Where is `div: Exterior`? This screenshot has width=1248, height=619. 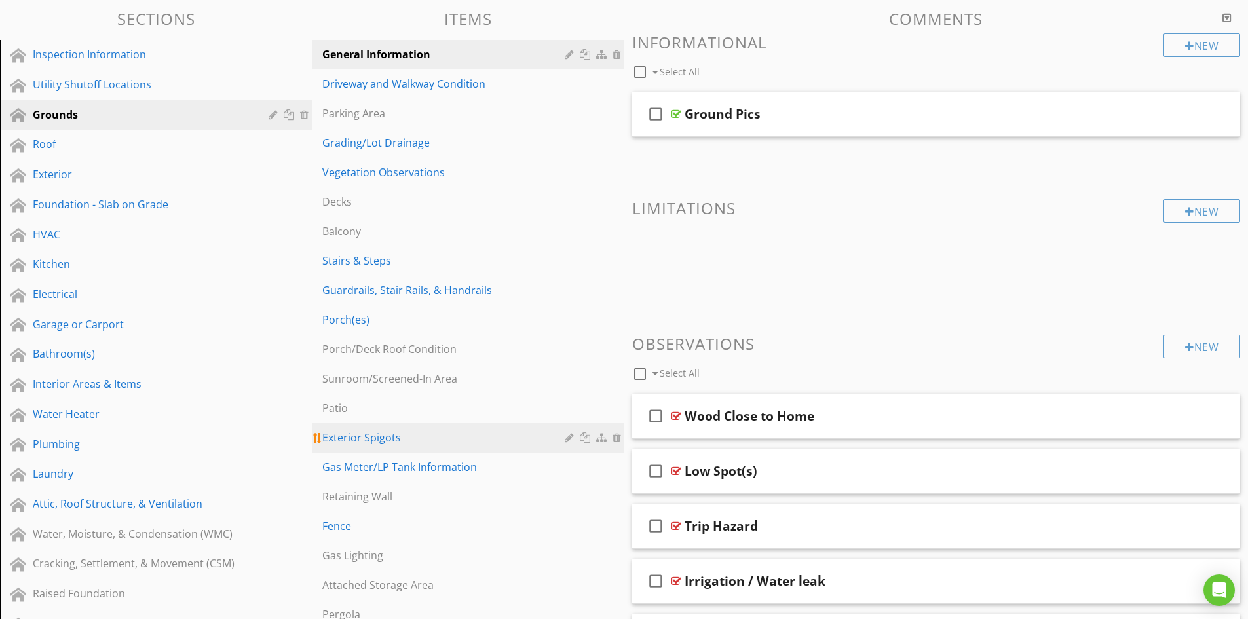
div: Exterior is located at coordinates (141, 174).